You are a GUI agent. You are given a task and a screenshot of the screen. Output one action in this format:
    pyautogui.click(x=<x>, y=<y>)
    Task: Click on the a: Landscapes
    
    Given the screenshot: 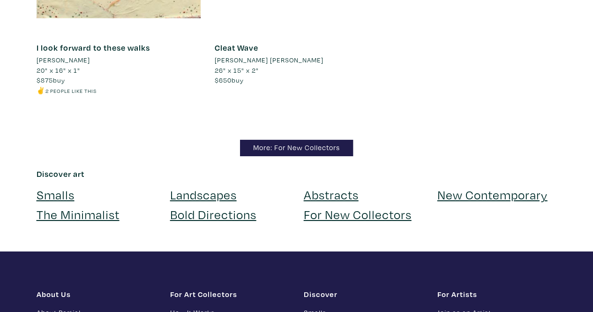 What is the action you would take?
    pyautogui.click(x=204, y=194)
    